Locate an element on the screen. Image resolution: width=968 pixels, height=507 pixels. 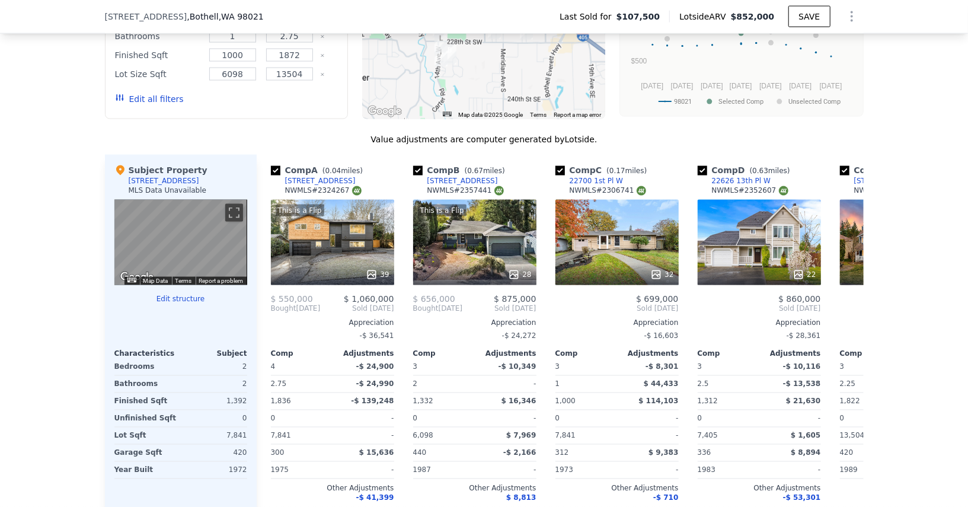
div: Comp E is located at coordinates (888, 170).